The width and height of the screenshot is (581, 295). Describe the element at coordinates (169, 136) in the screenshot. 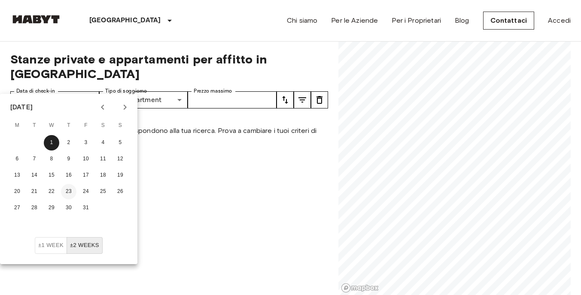

I see `p: Non ci sono stanze disponibili che corrispondono alla tua ricerca. Prova a cambiare i tuoi criter...` at that location.